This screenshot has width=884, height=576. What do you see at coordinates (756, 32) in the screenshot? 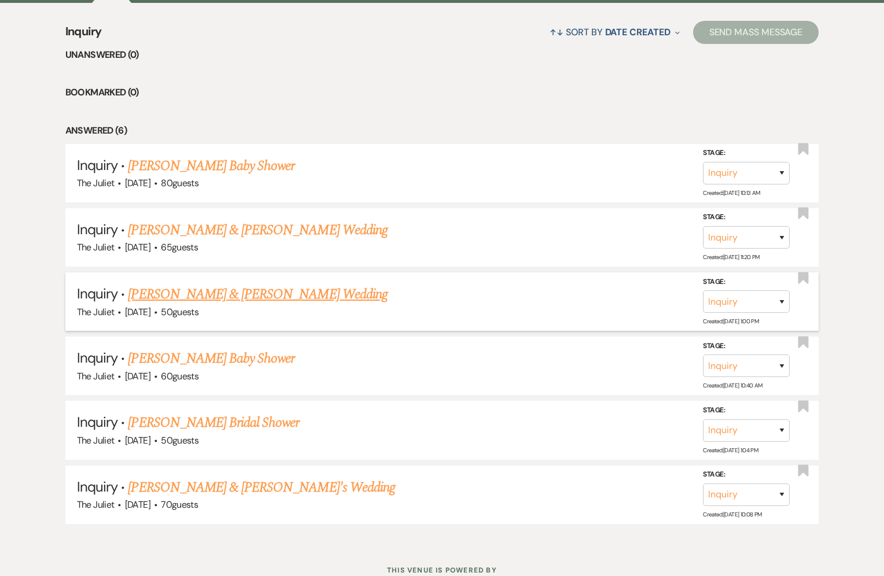
I see `button: Send Mass Message` at bounding box center [756, 32].